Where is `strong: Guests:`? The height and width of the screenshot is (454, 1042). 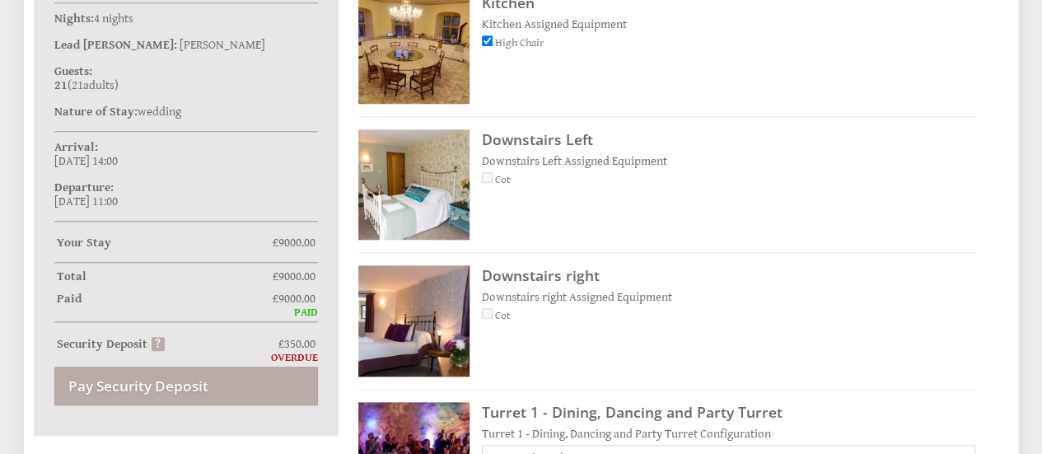
strong: Guests: is located at coordinates (73, 71).